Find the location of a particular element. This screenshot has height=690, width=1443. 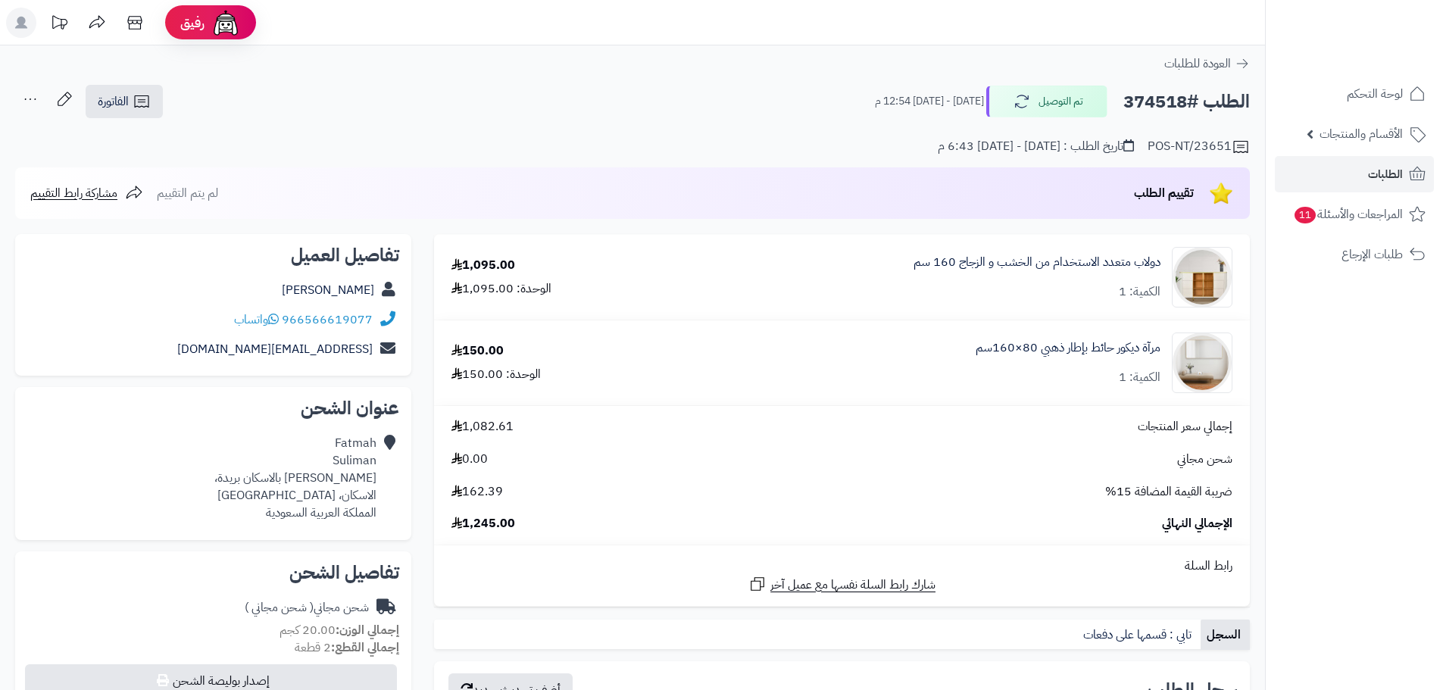

a: مرآة ديكور حائط بإطار ذهبي 80×160سم is located at coordinates (1068, 348).